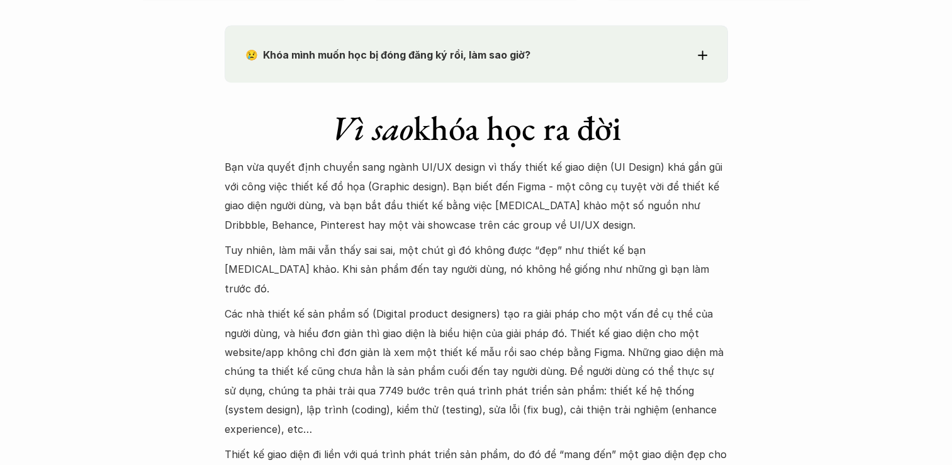 This screenshot has height=465, width=952. What do you see at coordinates (476, 196) in the screenshot?
I see `p: Bạn vừa quyết định chuyển sang ngành UI/UX design vì thấy thiết kế giao diện (UI Design) khá gần ...` at bounding box center [476, 196].